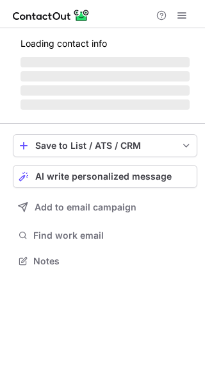 This screenshot has width=205, height=385. I want to click on span: Add to email campaign, so click(85, 207).